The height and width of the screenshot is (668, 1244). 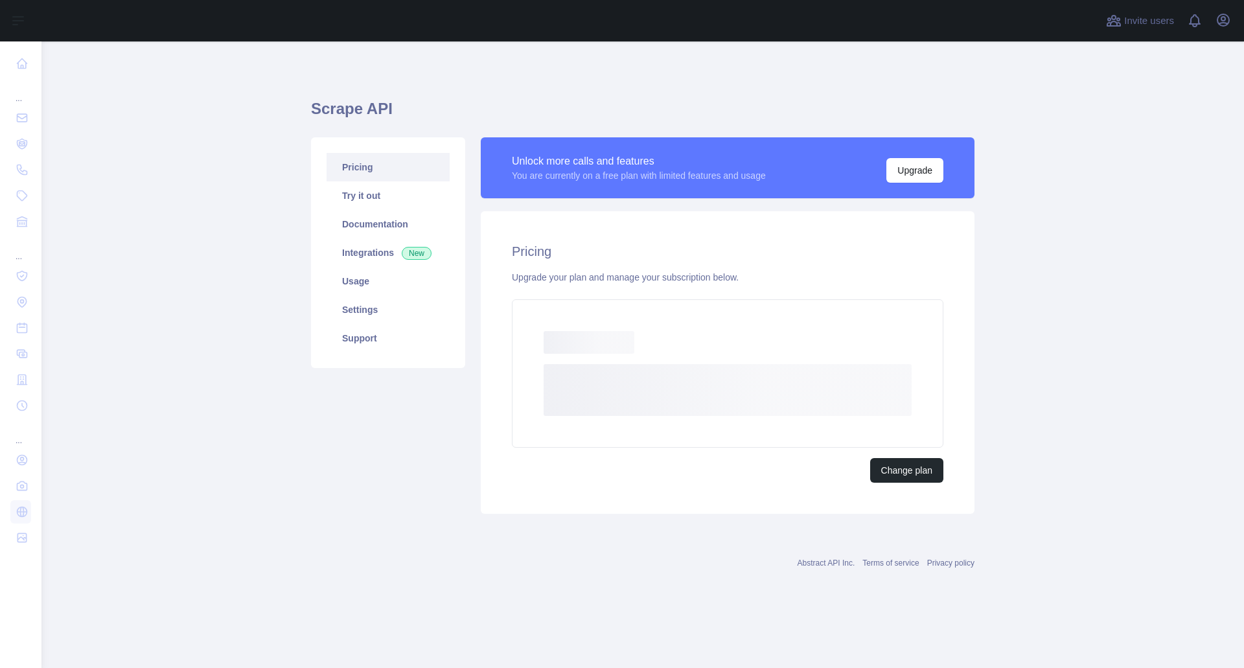 I want to click on button: Invite users, so click(x=1140, y=21).